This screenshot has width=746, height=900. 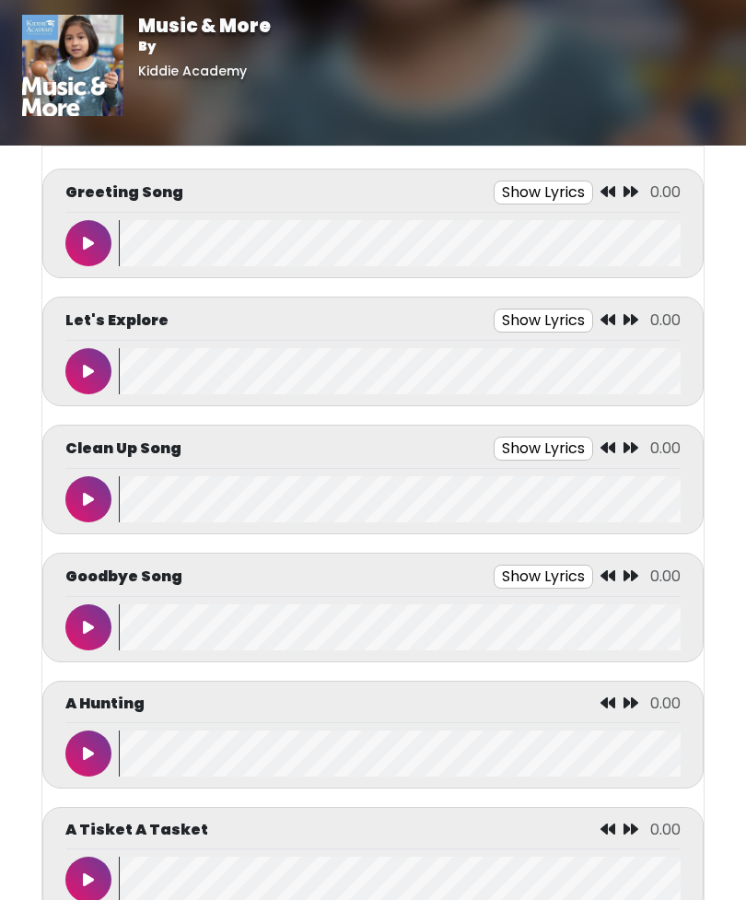 I want to click on h1: Music & More, so click(x=205, y=26).